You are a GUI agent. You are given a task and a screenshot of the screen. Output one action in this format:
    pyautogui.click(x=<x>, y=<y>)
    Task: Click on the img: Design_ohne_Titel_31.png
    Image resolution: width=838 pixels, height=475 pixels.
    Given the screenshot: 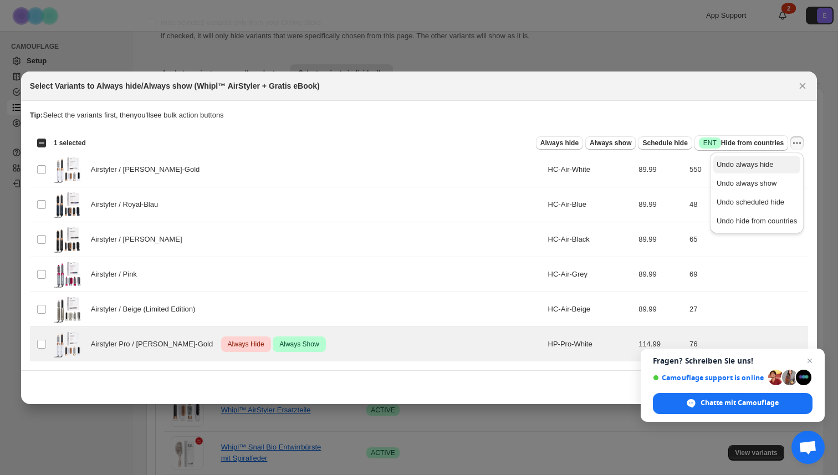 What is the action you would take?
    pyautogui.click(x=68, y=344)
    